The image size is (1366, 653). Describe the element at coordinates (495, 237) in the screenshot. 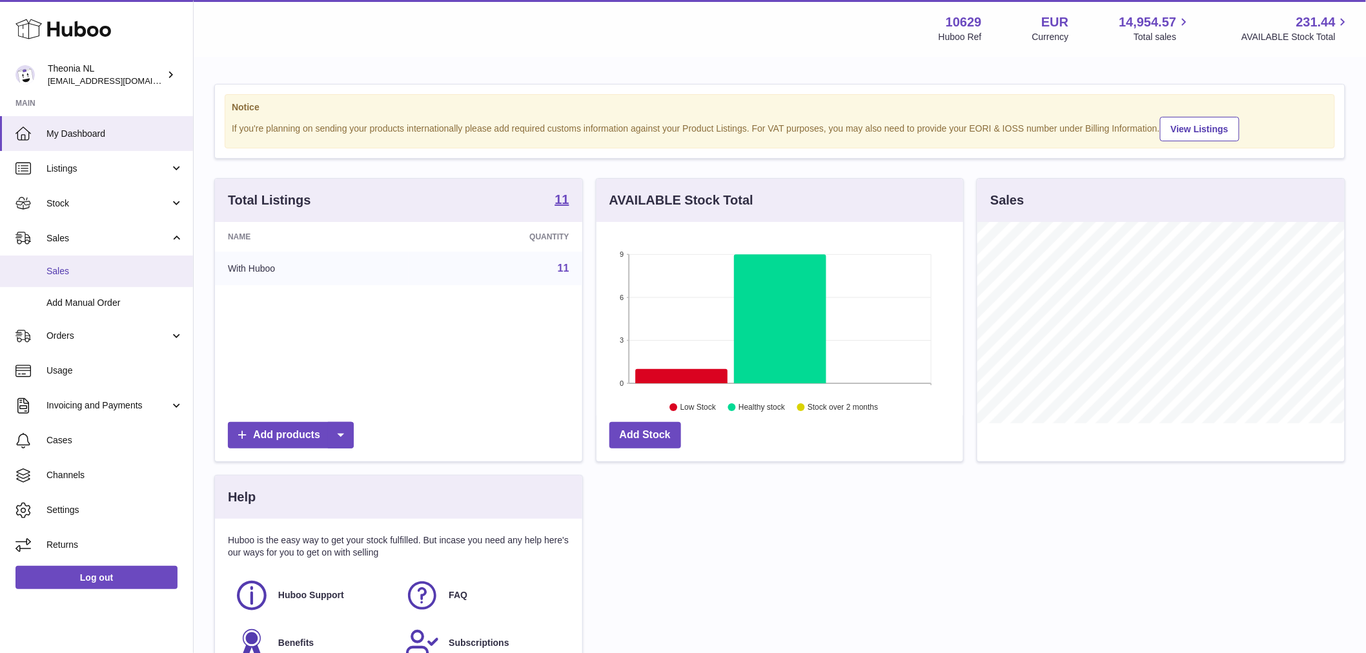

I see `th: Quantity` at that location.